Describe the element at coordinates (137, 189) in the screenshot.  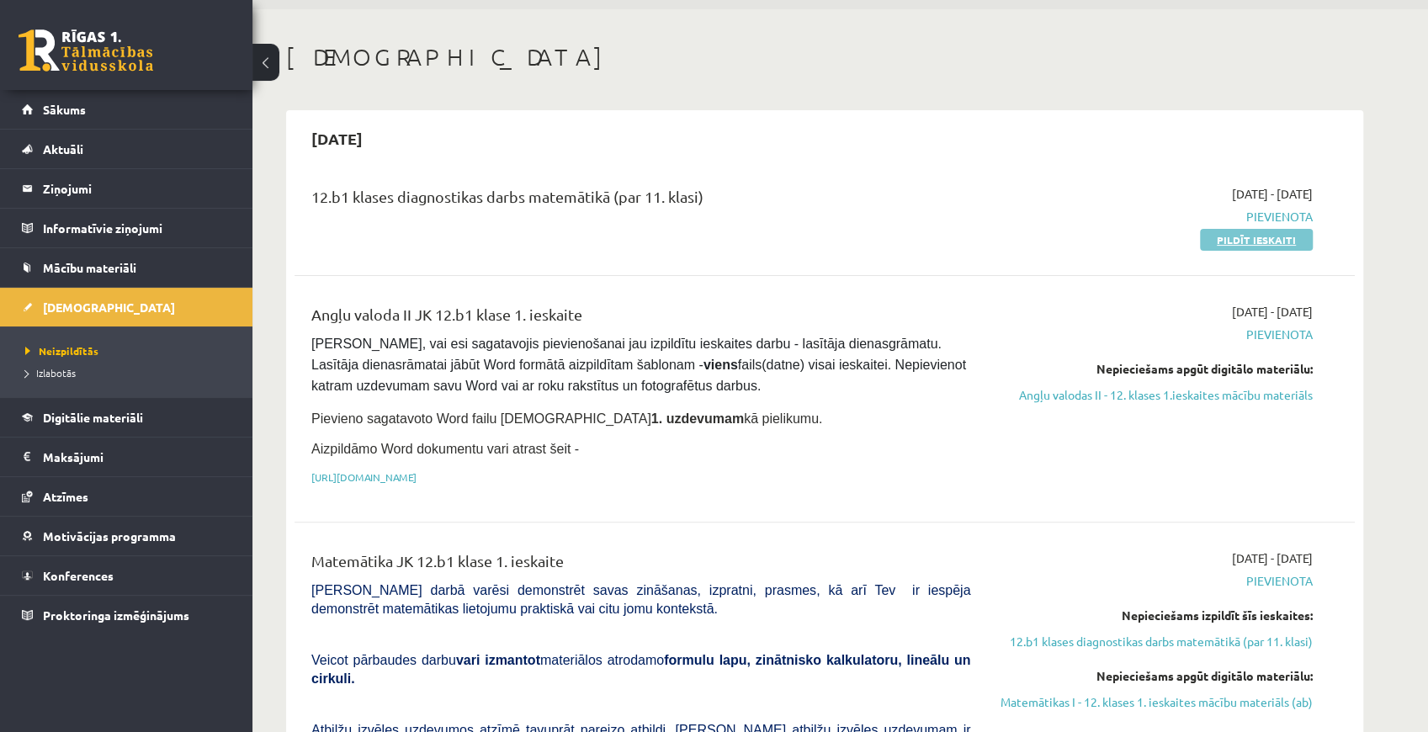
I see `legend: Ziņojumi` at that location.